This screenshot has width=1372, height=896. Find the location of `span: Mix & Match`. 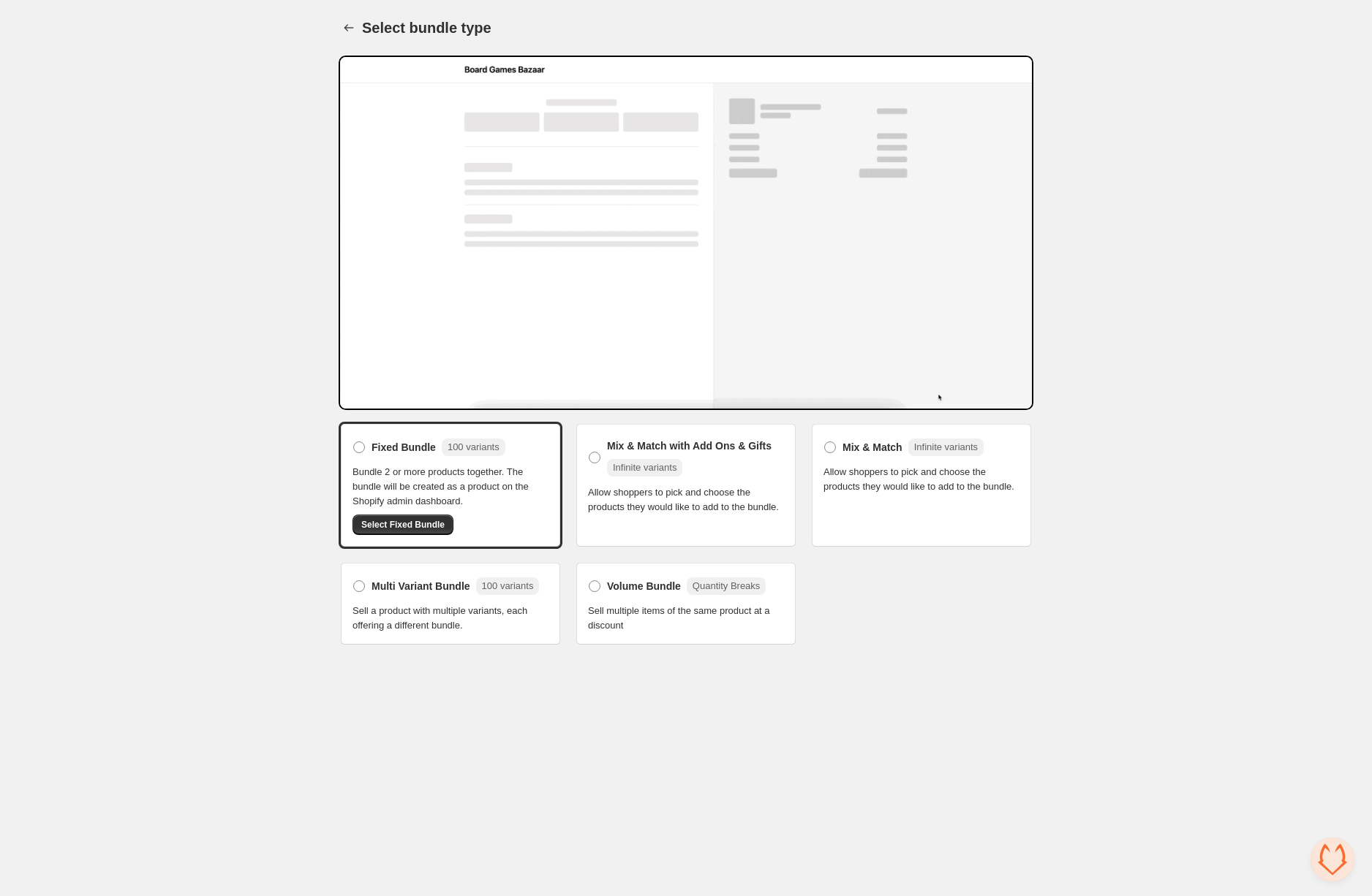

span: Mix & Match is located at coordinates (873, 447).